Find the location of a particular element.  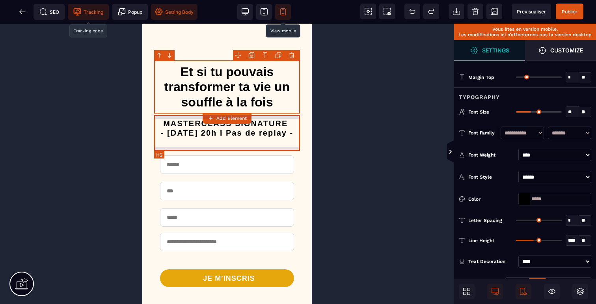

span: Font Size is located at coordinates (479, 112).